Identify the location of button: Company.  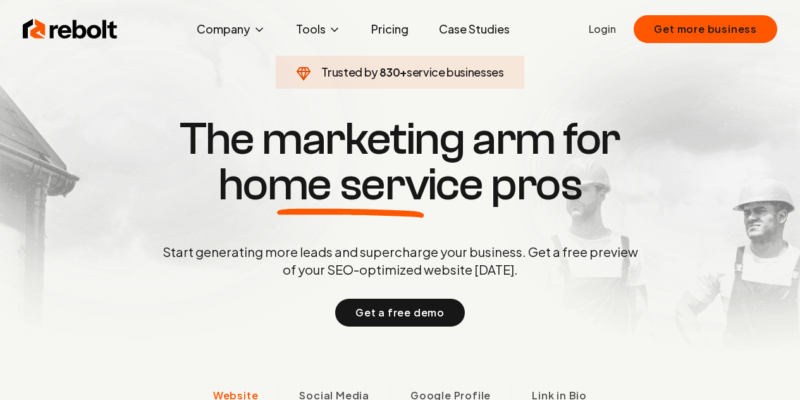
(231, 29).